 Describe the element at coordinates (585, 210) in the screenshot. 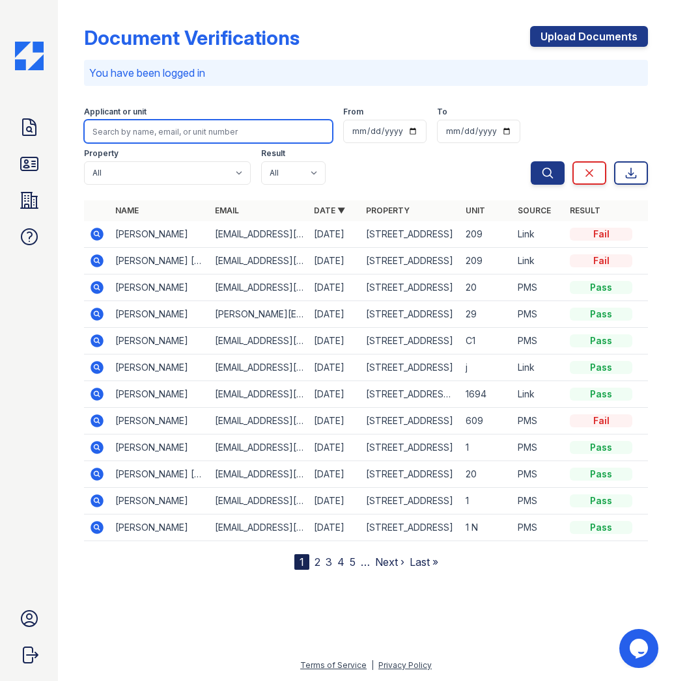

I see `a: Result` at that location.